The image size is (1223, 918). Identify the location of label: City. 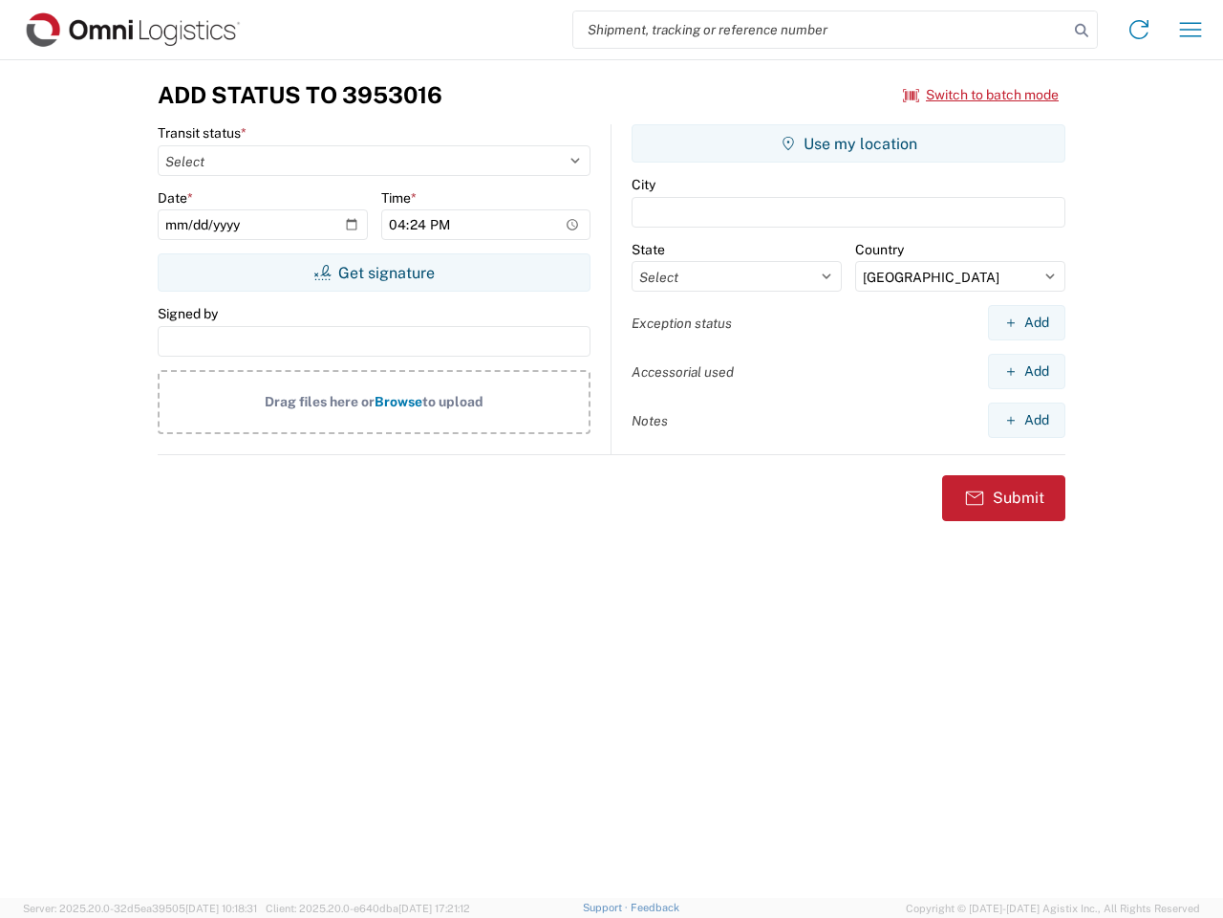
(643, 184).